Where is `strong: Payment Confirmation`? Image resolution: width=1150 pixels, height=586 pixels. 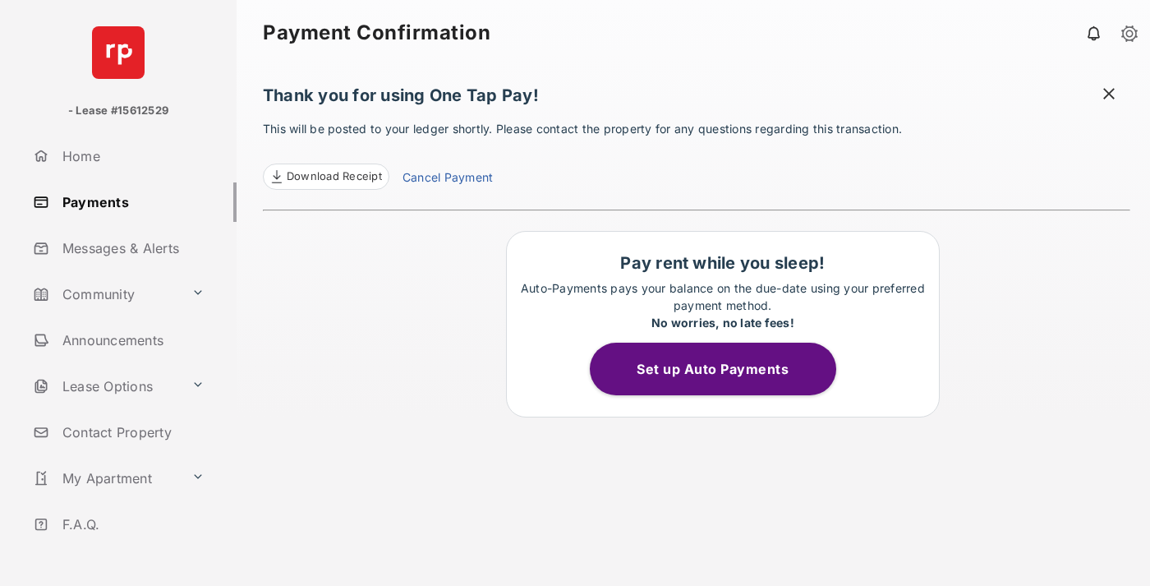 strong: Payment Confirmation is located at coordinates (376, 33).